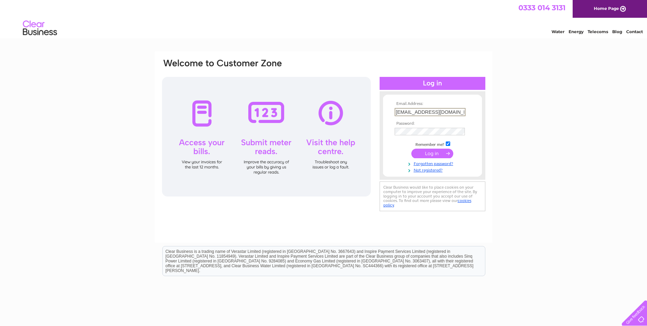 This screenshot has width=647, height=326. Describe the element at coordinates (617, 31) in the screenshot. I see `a: Blog` at that location.